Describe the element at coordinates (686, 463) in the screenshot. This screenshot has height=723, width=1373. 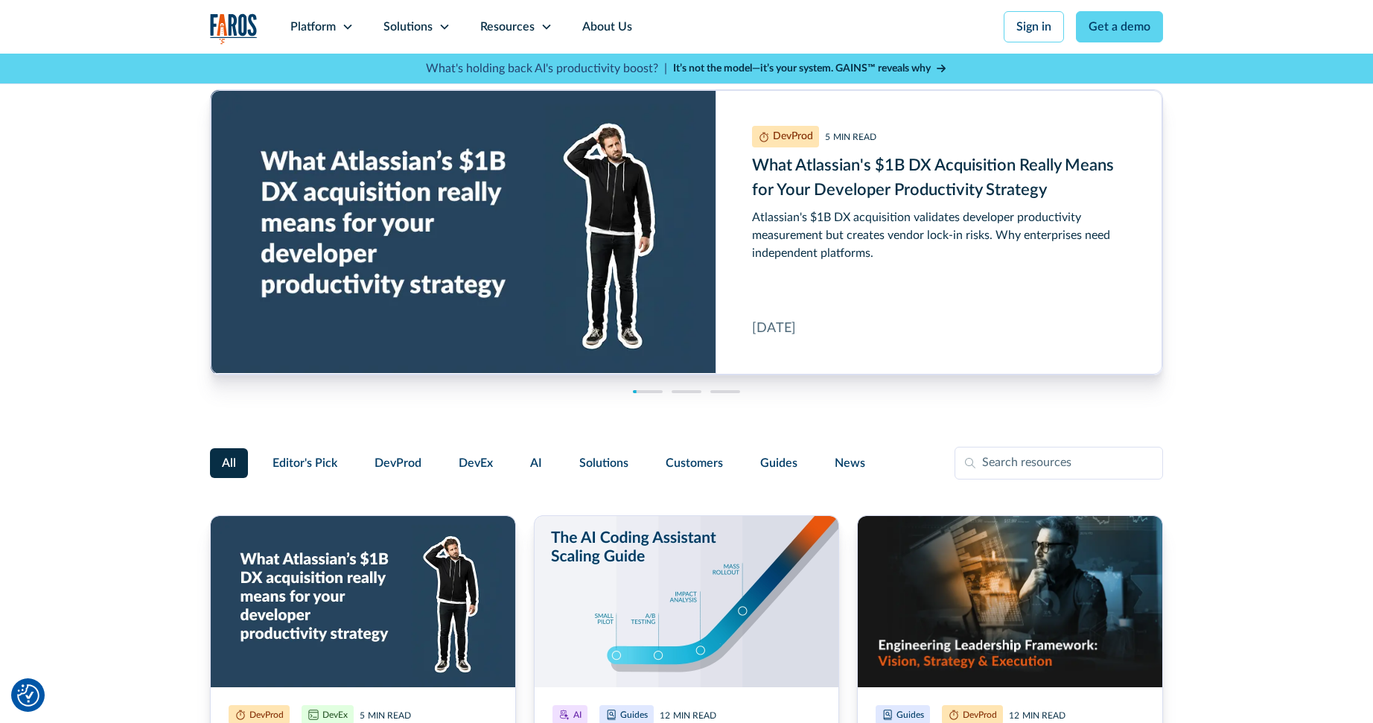
I see `form: Filter Form` at that location.